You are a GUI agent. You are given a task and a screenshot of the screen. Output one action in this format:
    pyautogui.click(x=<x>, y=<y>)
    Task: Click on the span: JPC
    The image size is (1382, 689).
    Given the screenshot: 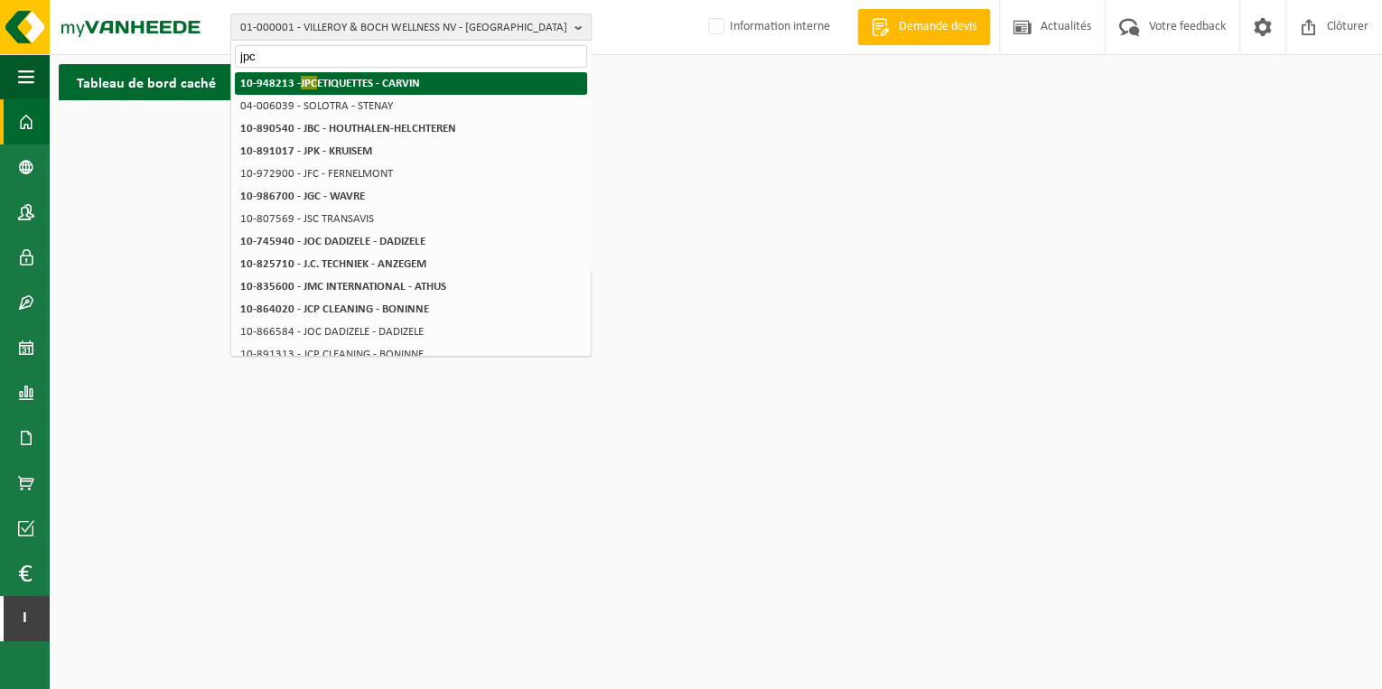 What is the action you would take?
    pyautogui.click(x=309, y=82)
    